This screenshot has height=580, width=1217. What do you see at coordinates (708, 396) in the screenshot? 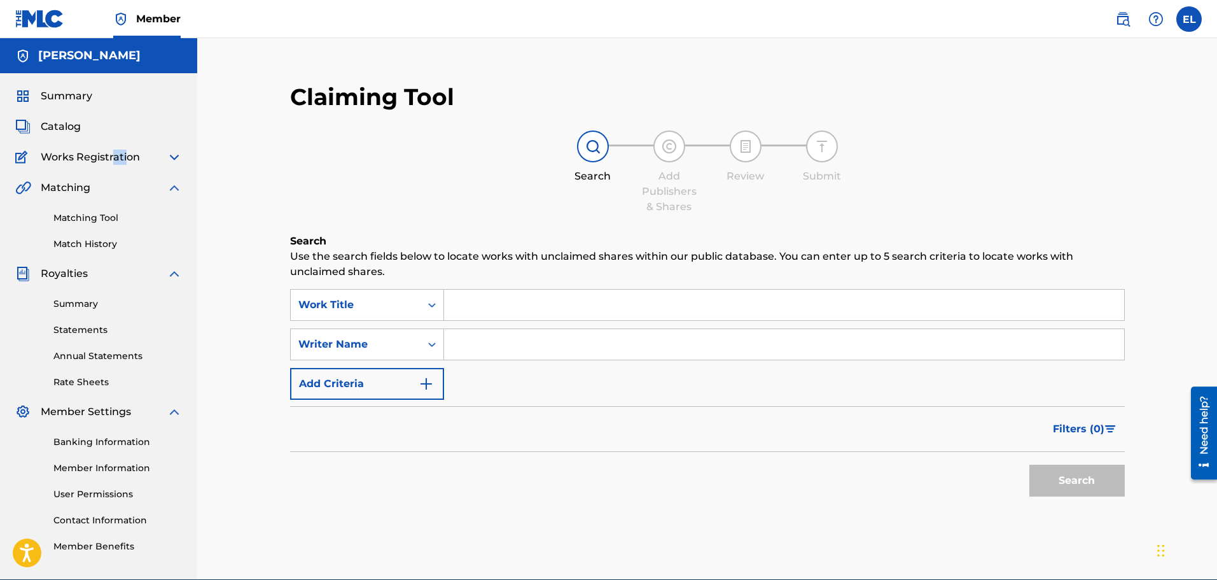
I see `form: Search Form` at bounding box center [708, 396].